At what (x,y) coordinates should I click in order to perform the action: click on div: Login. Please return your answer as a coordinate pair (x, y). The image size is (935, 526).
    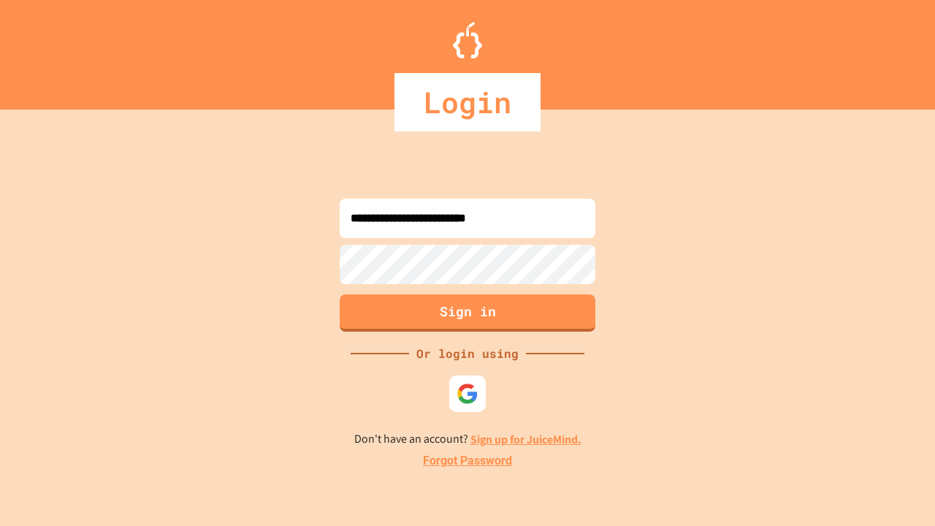
    Looking at the image, I should click on (467, 102).